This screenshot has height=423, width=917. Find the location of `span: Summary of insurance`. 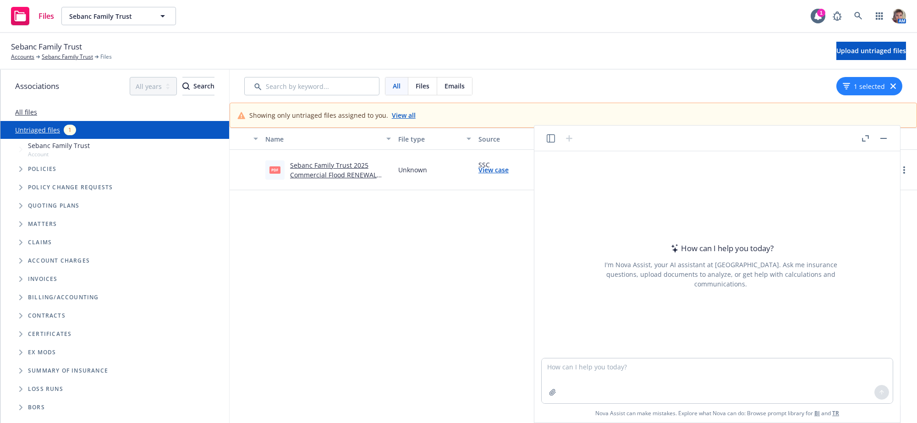

span: Summary of insurance is located at coordinates (68, 371).